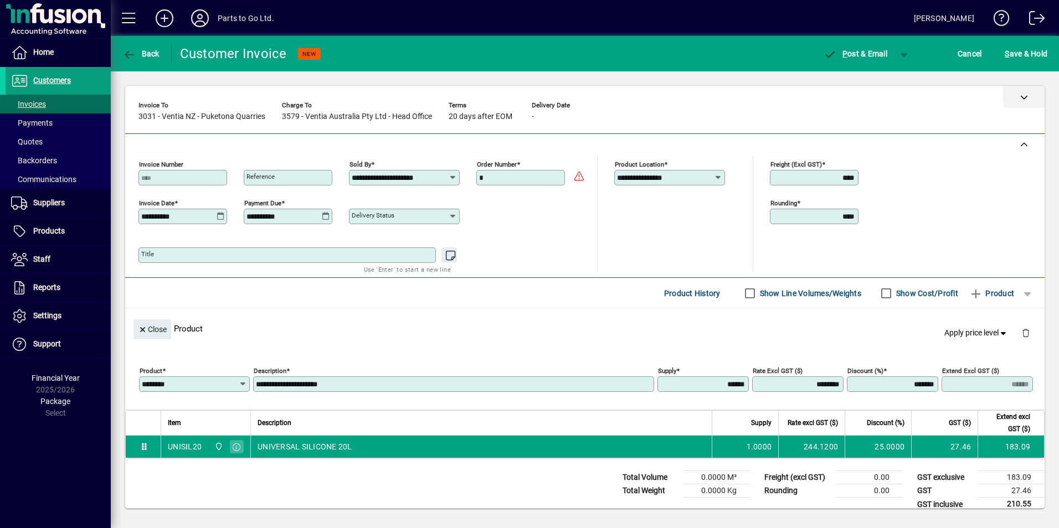 The height and width of the screenshot is (528, 1059). I want to click on td: Rounding, so click(798, 491).